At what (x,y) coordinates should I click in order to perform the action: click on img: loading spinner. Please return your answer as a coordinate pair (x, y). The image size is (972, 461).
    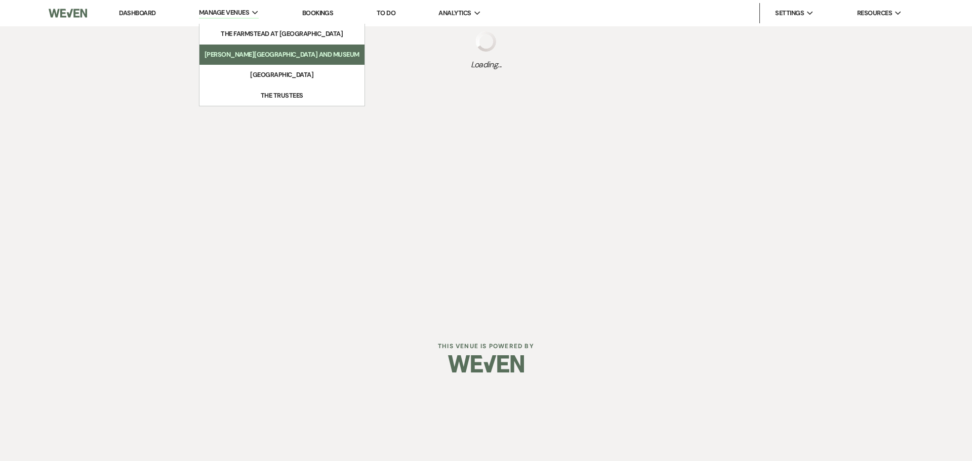
    Looking at the image, I should click on (486, 42).